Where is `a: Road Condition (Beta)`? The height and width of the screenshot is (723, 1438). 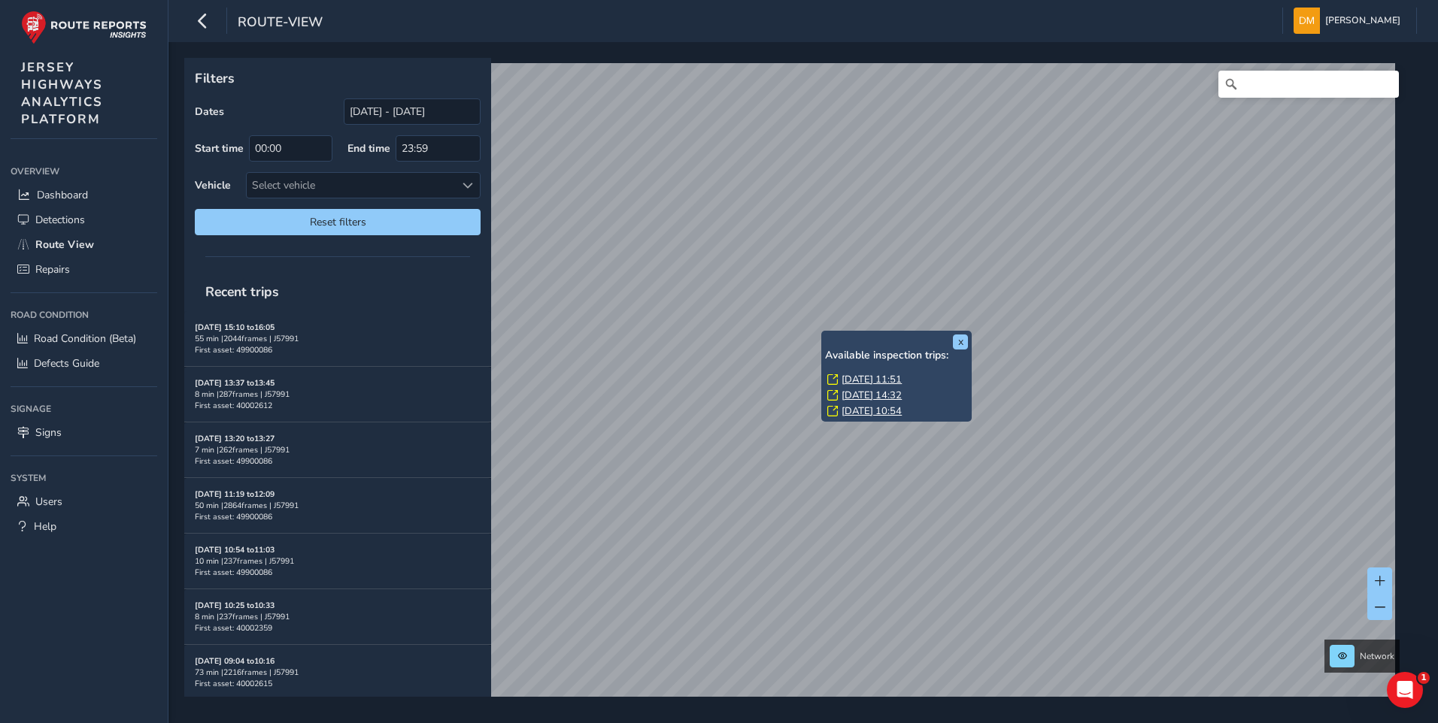 a: Road Condition (Beta) is located at coordinates (83, 338).